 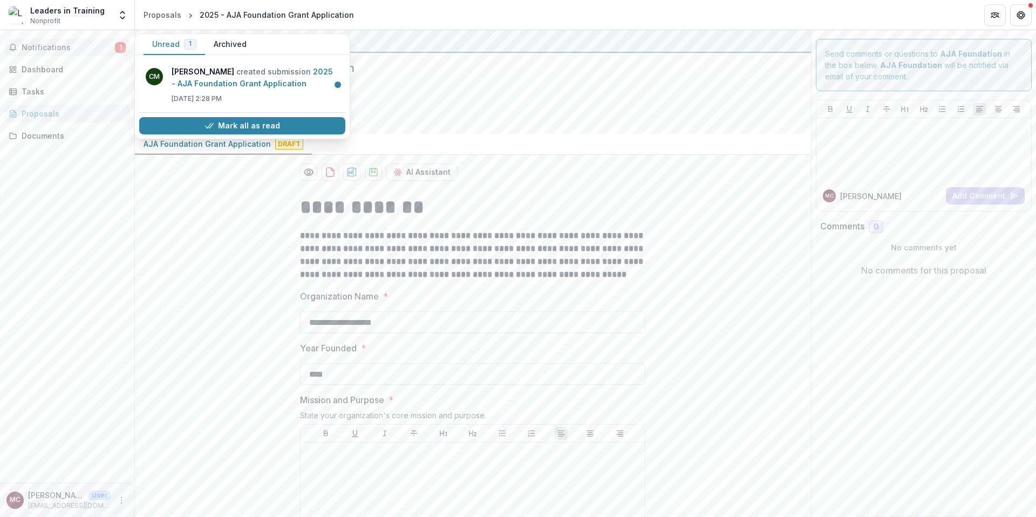 What do you see at coordinates (842, 226) in the screenshot?
I see `h2: Comments` at bounding box center [842, 226].